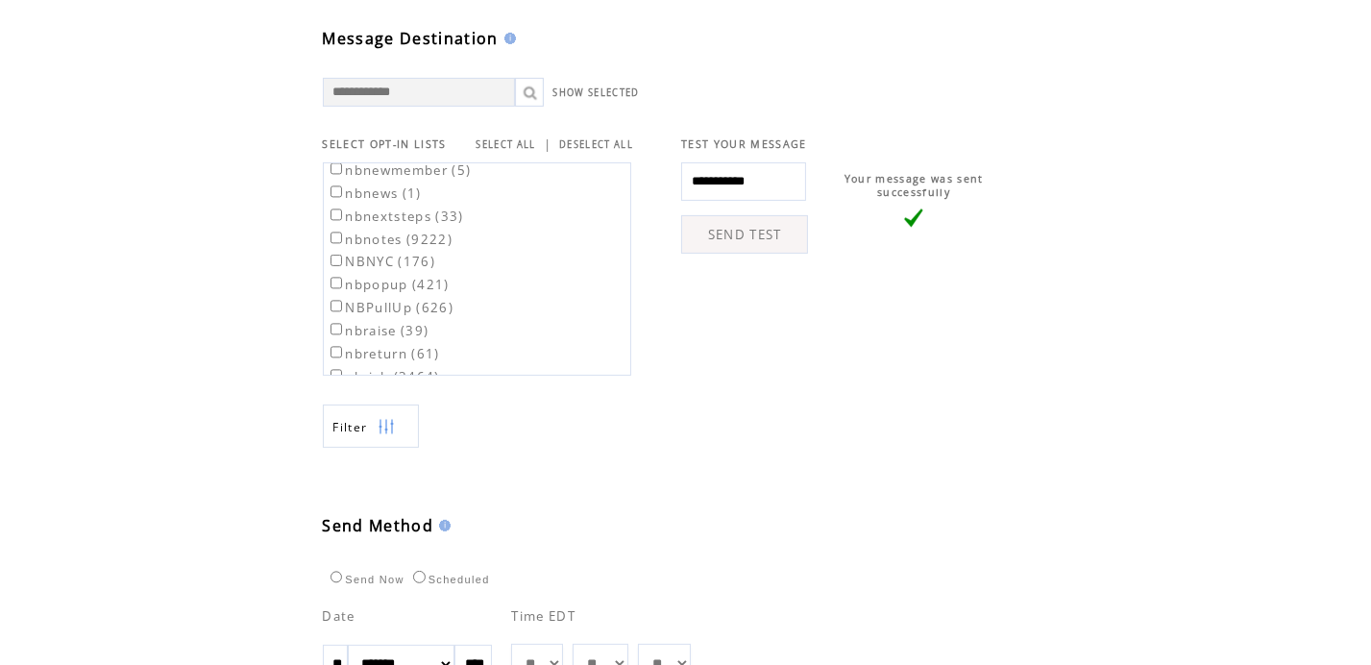  I want to click on span: SELECT OPT-IN LISTS, so click(384, 144).